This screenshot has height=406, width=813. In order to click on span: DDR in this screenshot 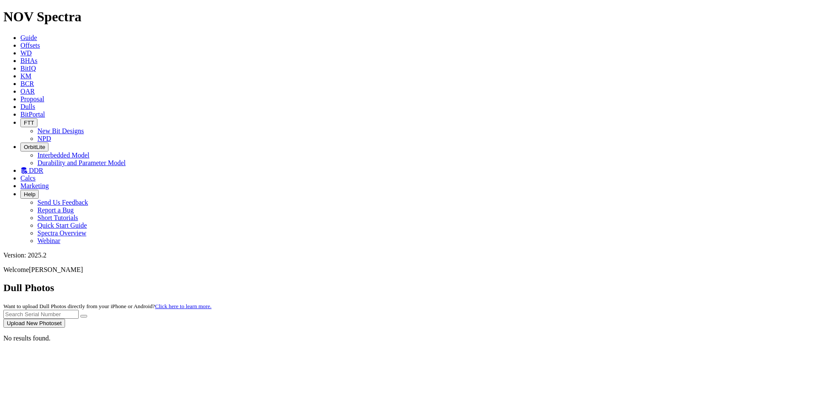, I will do `click(36, 170)`.